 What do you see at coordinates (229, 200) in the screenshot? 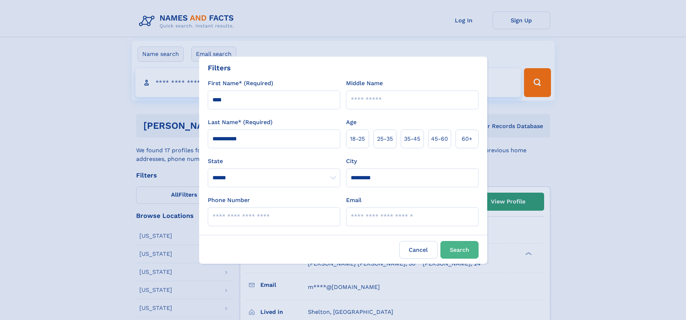
I see `label: Phone Number` at bounding box center [229, 200].